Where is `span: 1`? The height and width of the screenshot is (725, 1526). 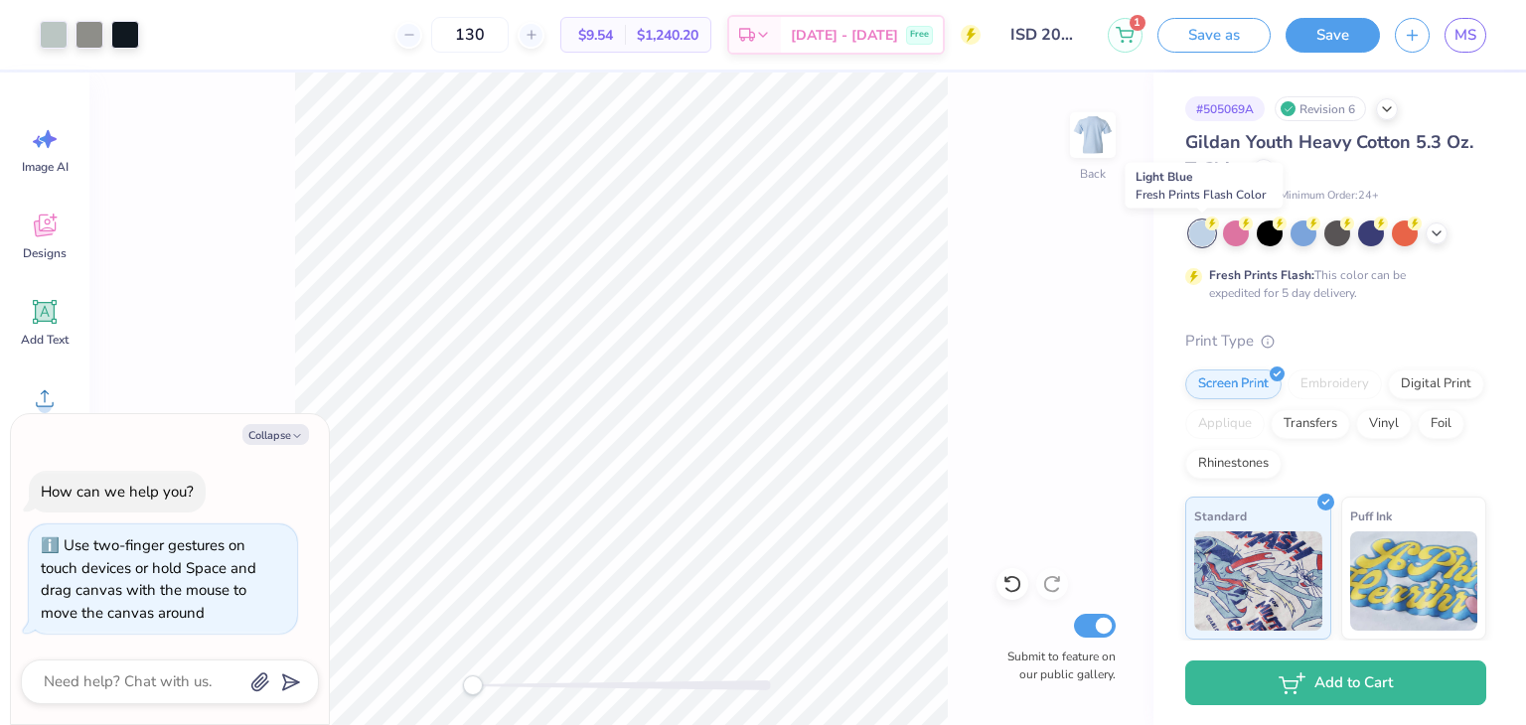
span: 1 is located at coordinates (1138, 23).